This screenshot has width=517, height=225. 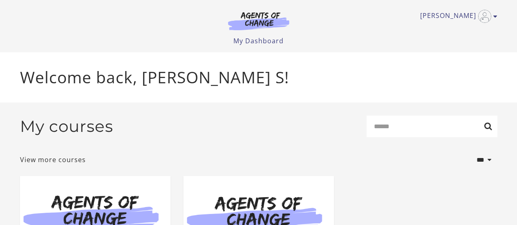 I want to click on img: Agents of Change Logo, so click(x=259, y=21).